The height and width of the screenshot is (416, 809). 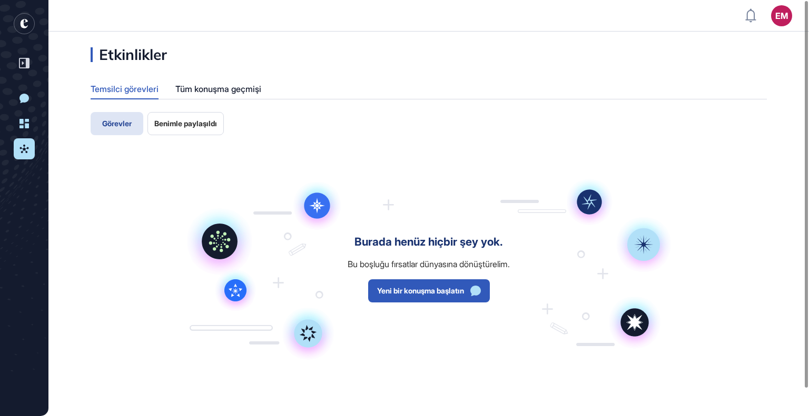 What do you see at coordinates (420, 291) in the screenshot?
I see `font: Yeni bir konuşma başlatın` at bounding box center [420, 291].